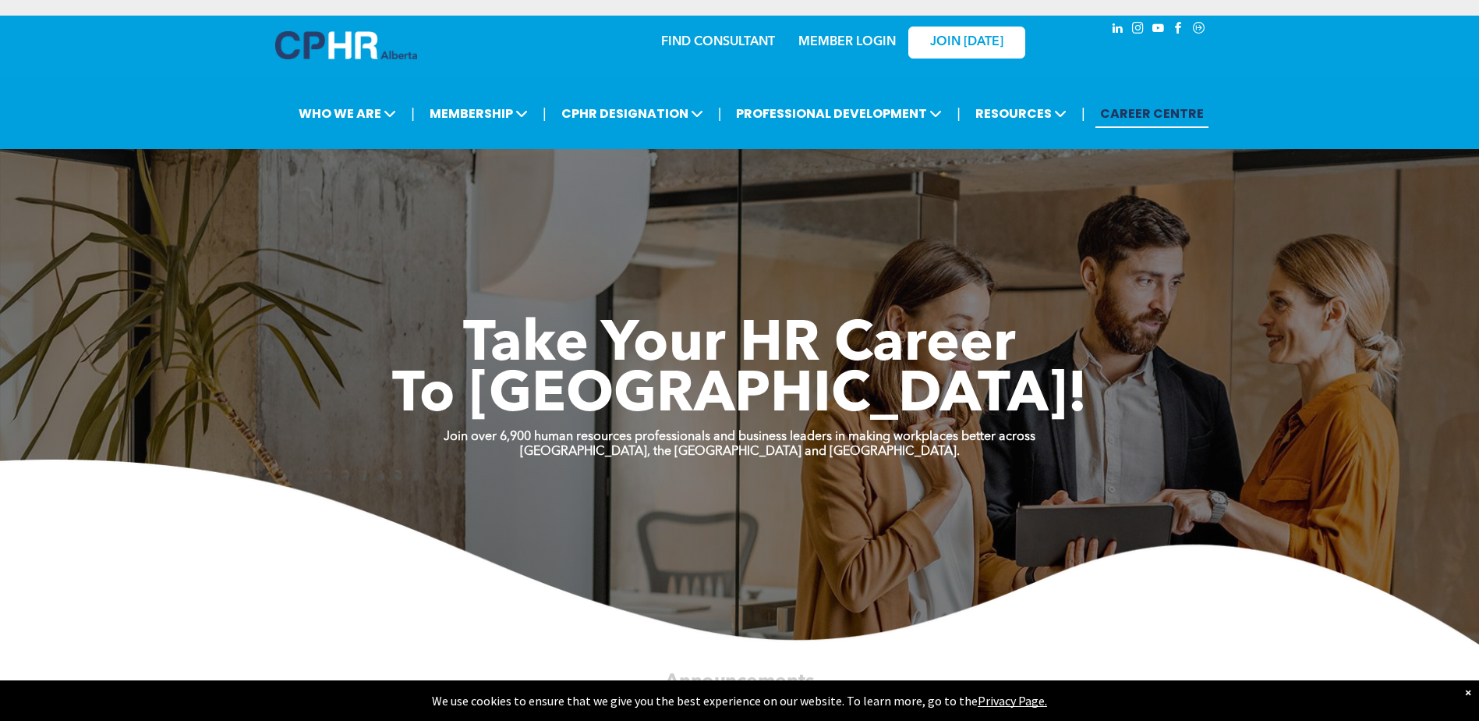 This screenshot has width=1479, height=721. Describe the element at coordinates (739, 681) in the screenshot. I see `span: Announcements` at that location.